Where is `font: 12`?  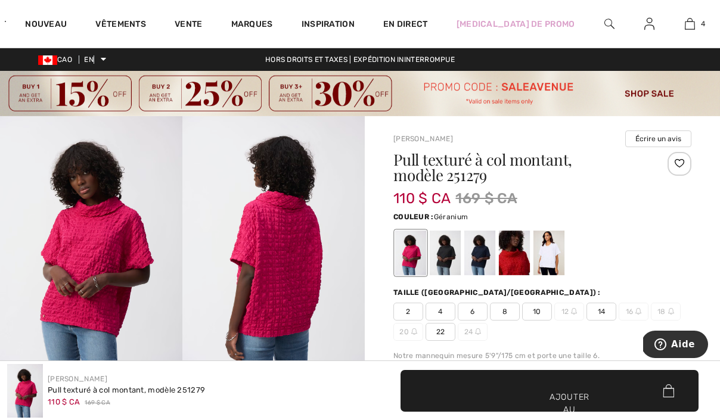
font: 12 is located at coordinates (565, 312).